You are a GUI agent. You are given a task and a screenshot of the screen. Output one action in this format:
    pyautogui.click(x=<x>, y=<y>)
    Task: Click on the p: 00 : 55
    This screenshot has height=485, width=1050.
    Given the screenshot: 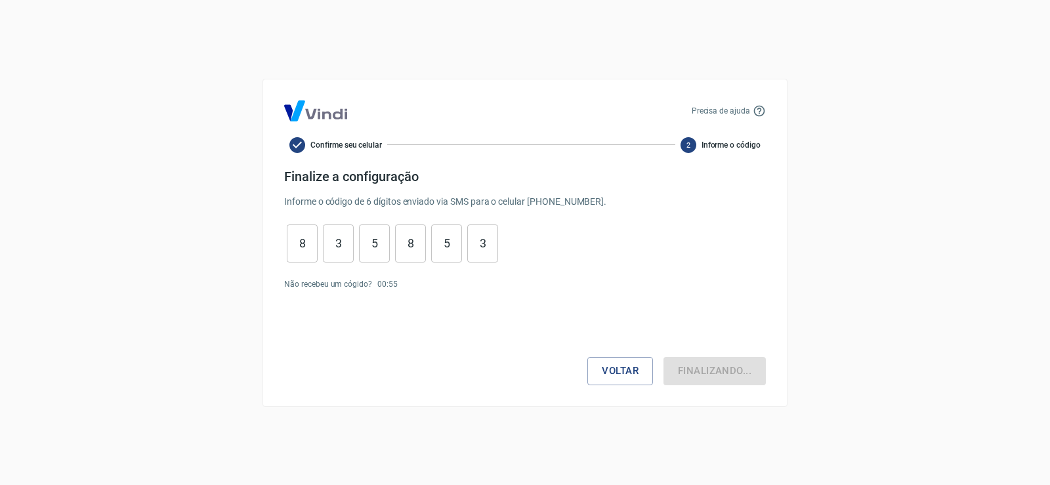 What is the action you would take?
    pyautogui.click(x=387, y=284)
    